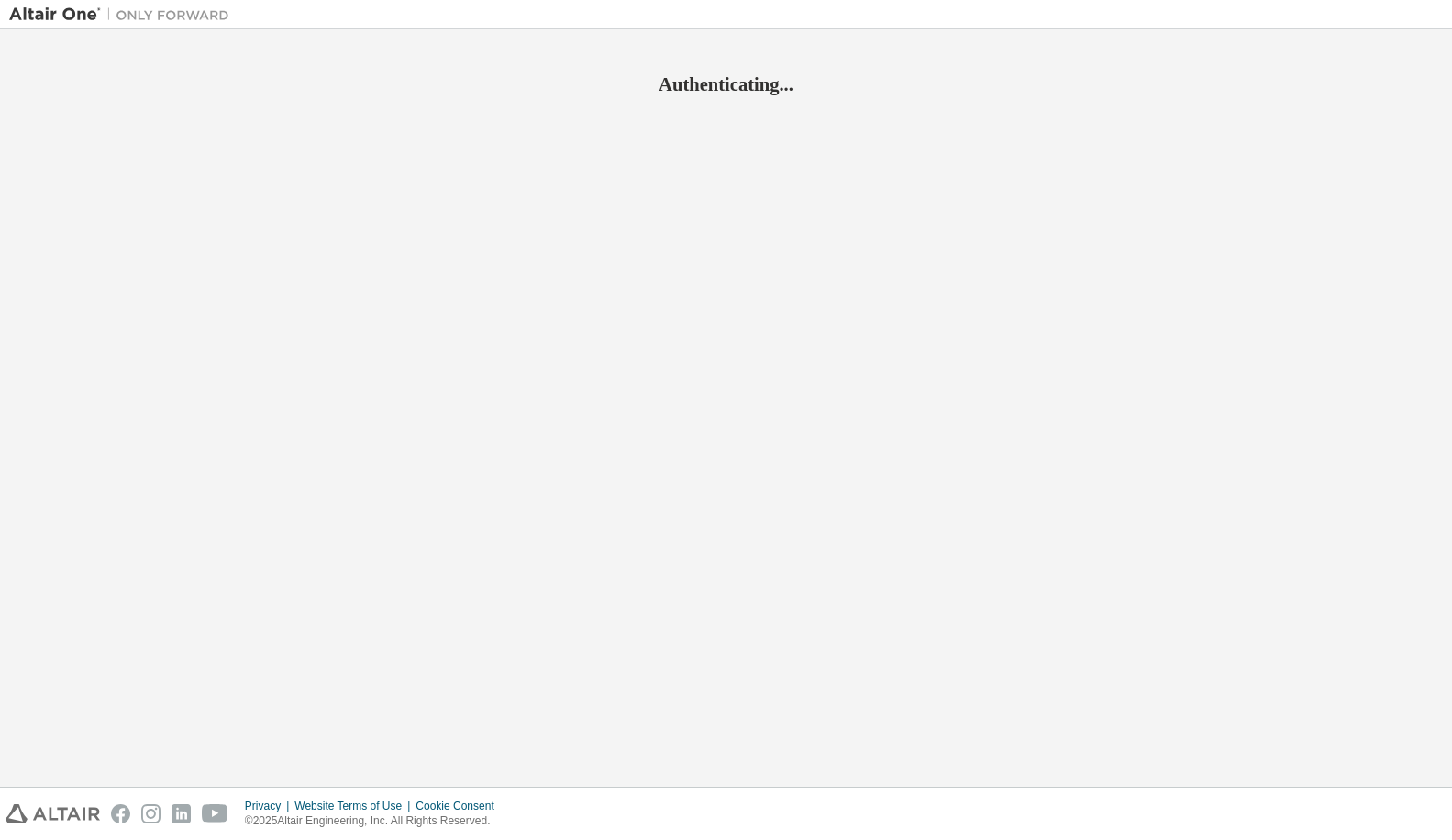 This screenshot has height=840, width=1452. Describe the element at coordinates (120, 813) in the screenshot. I see `img: facebook.svg` at that location.